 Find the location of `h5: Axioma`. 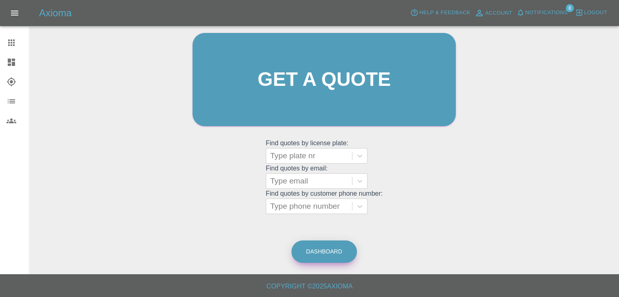

h5: Axioma is located at coordinates (55, 13).